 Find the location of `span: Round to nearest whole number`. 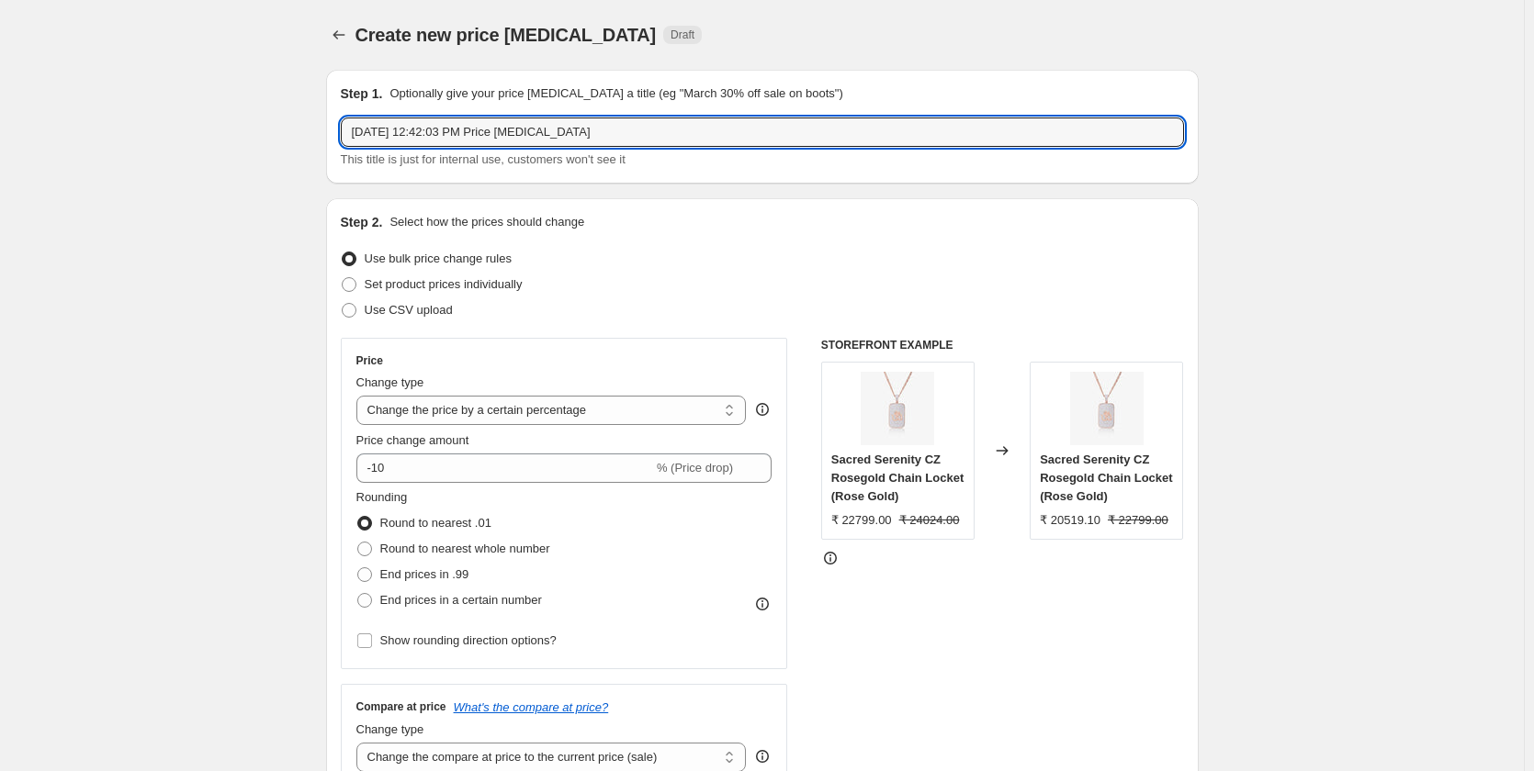

span: Round to nearest whole number is located at coordinates (465, 548).